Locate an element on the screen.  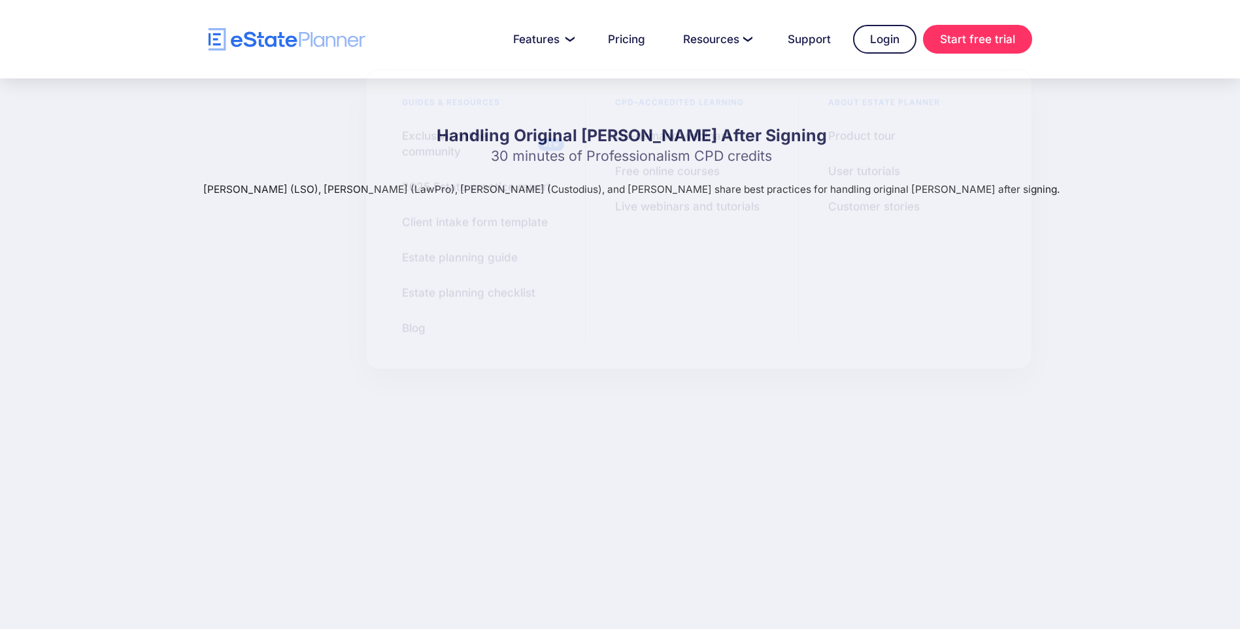
a: On-demand webinars is located at coordinates (673, 136).